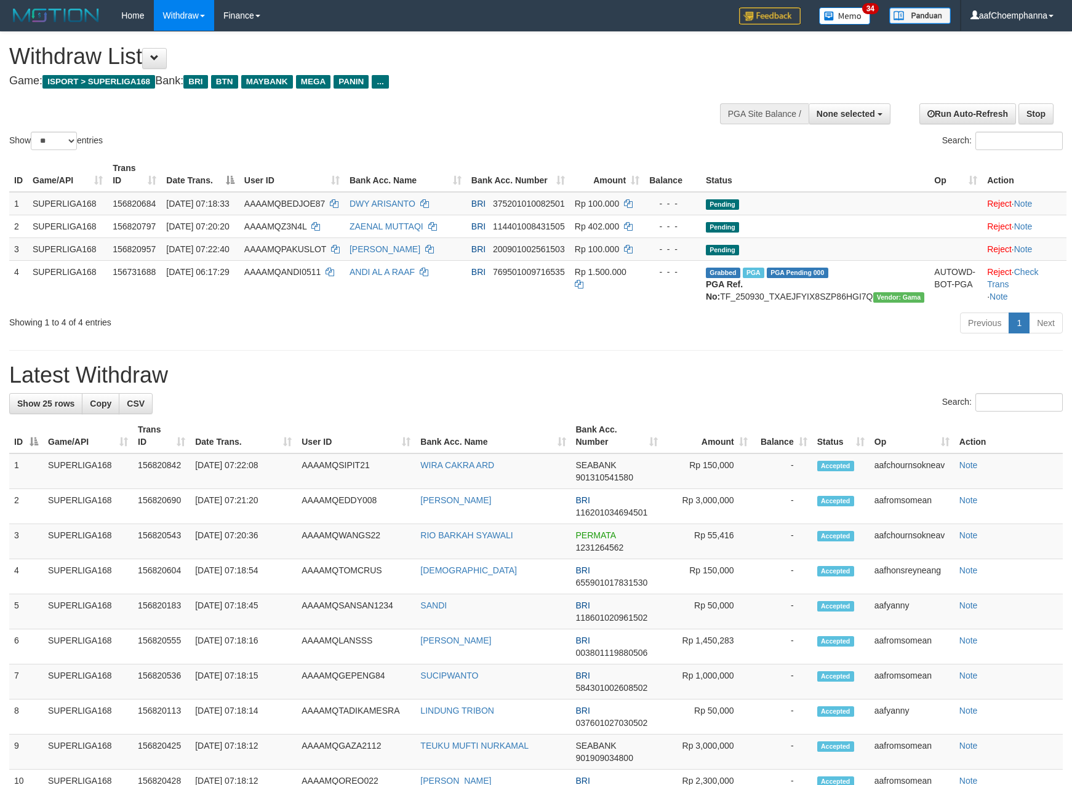 The width and height of the screenshot is (1072, 785). Describe the element at coordinates (26, 647) in the screenshot. I see `td: 6` at that location.